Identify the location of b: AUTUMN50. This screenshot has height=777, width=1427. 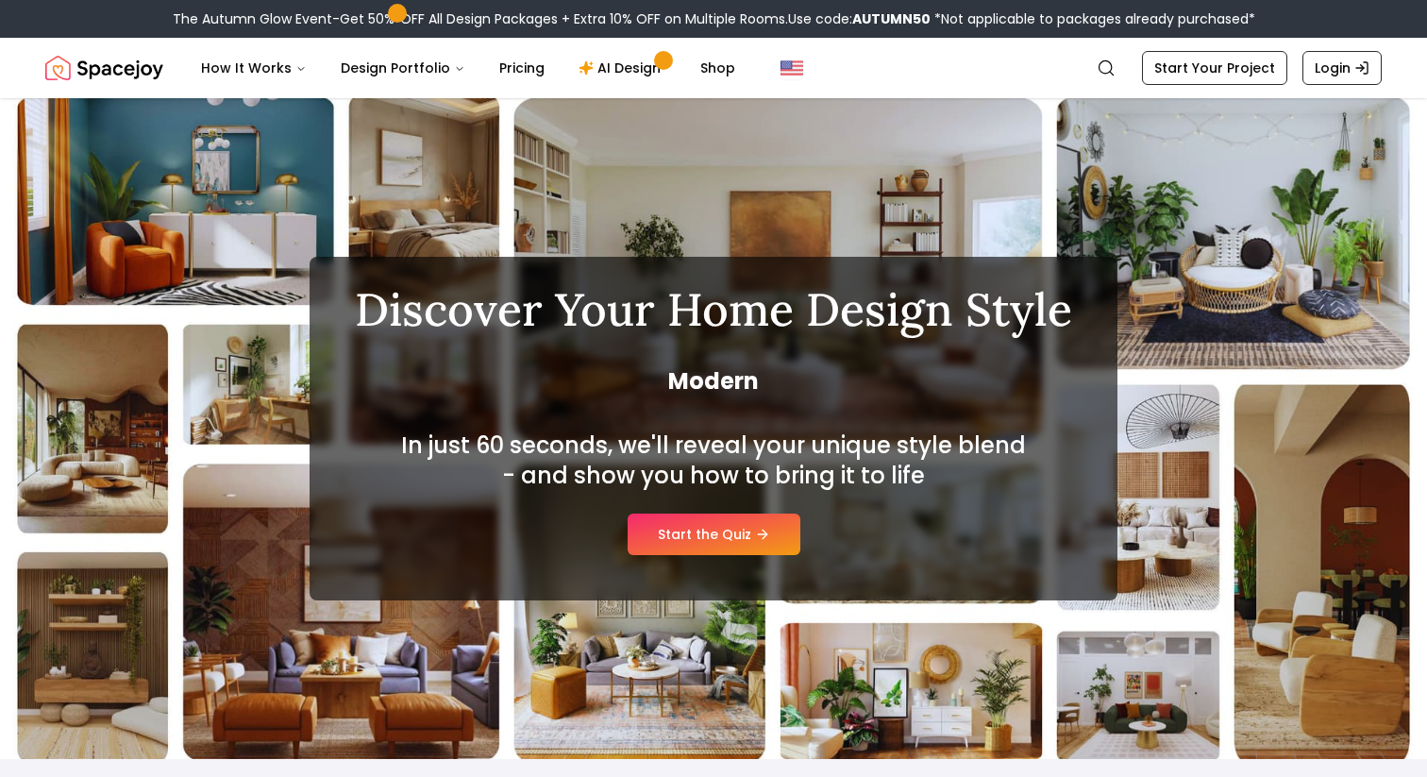
(891, 19).